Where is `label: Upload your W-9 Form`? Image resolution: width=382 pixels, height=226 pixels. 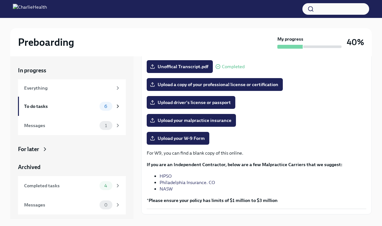 label: Upload your W-9 Form is located at coordinates (178, 139).